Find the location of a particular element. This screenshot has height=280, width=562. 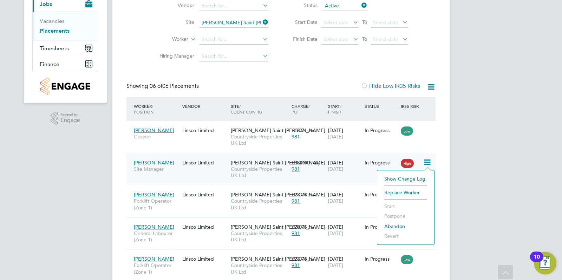

div: Vendor is located at coordinates (205, 106).